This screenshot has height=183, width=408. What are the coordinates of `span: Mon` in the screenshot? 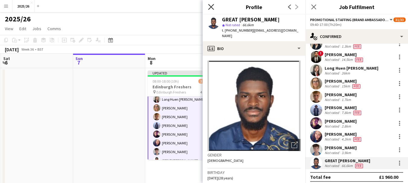 It's located at (152, 59).